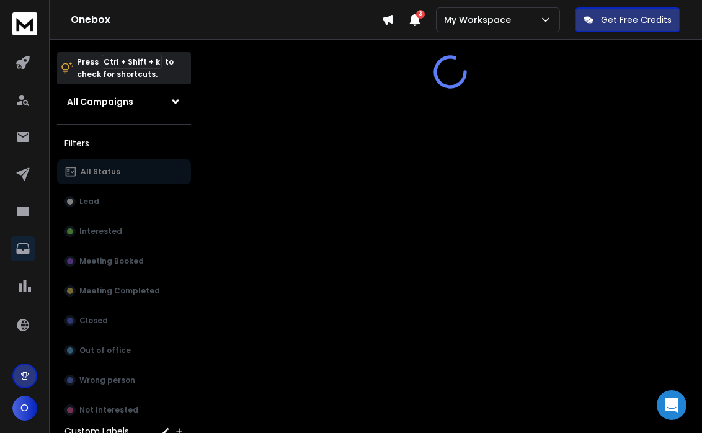  Describe the element at coordinates (124, 143) in the screenshot. I see `h3: Filters` at that location.